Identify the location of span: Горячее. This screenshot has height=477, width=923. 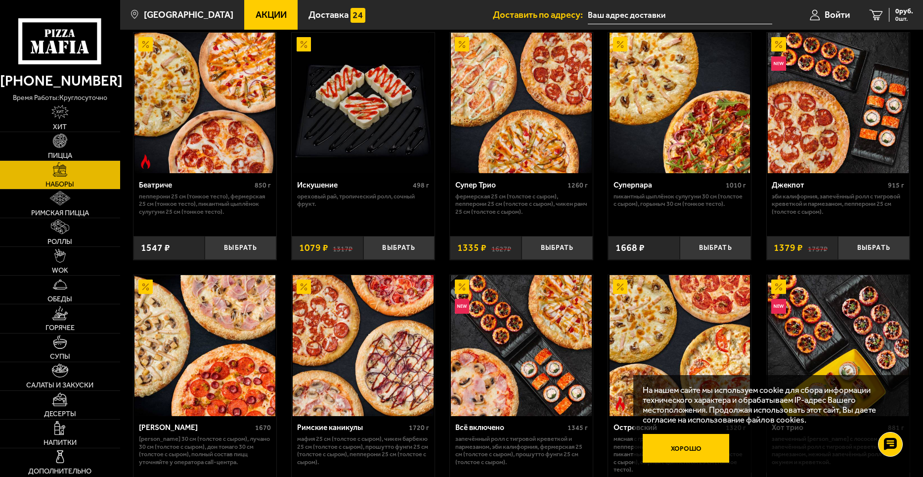
(60, 327).